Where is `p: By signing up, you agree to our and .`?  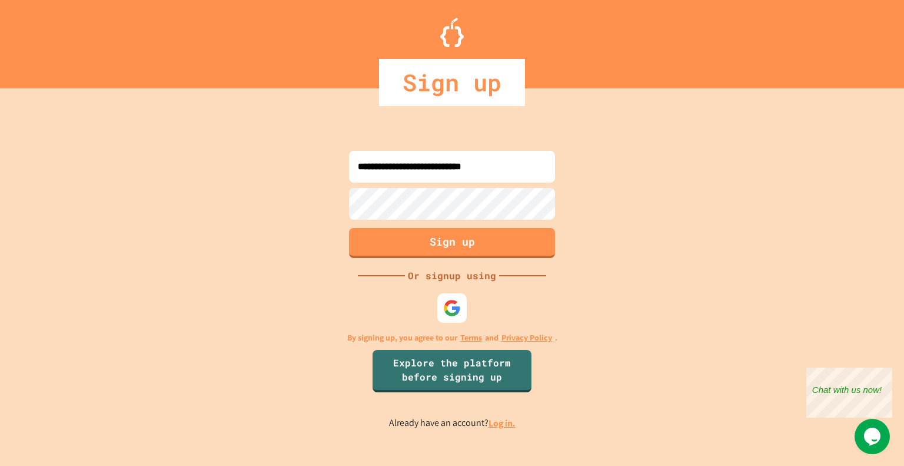
p: By signing up, you agree to our and . is located at coordinates (452, 337).